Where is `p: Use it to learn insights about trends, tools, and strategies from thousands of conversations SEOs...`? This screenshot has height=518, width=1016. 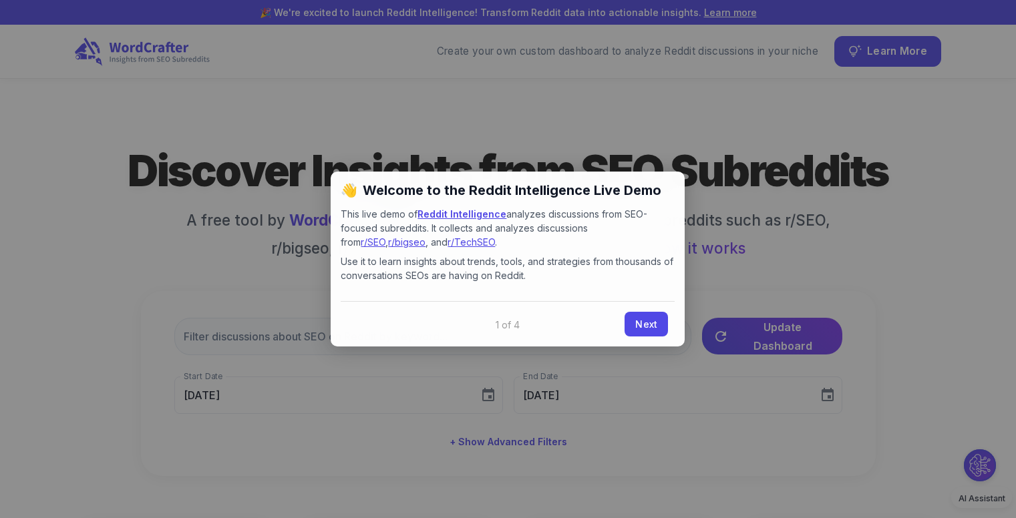
p: Use it to learn insights about trends, tools, and strategies from thousands of conversations SEOs... is located at coordinates (508, 268).